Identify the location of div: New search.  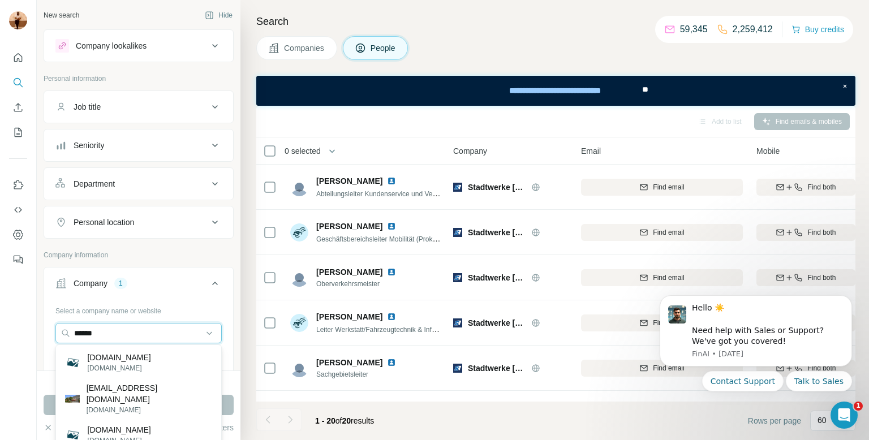
(61, 15).